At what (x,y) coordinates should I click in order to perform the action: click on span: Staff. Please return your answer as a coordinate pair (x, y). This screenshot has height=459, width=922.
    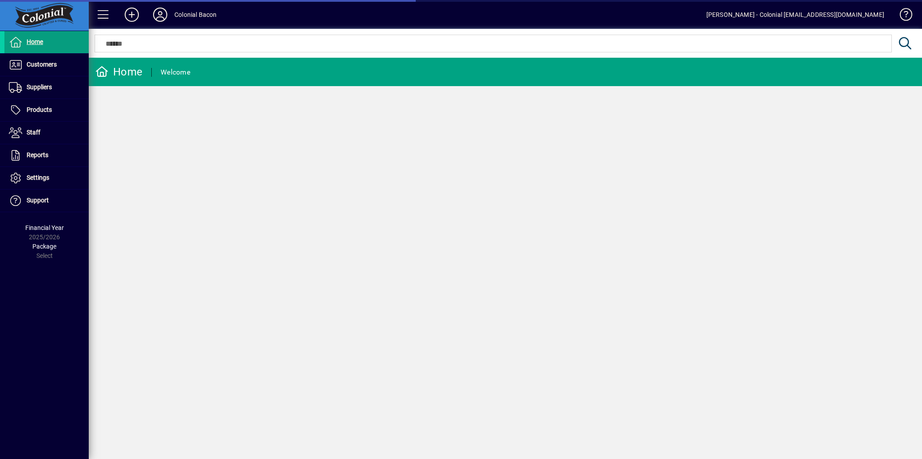
    Looking at the image, I should click on (33, 132).